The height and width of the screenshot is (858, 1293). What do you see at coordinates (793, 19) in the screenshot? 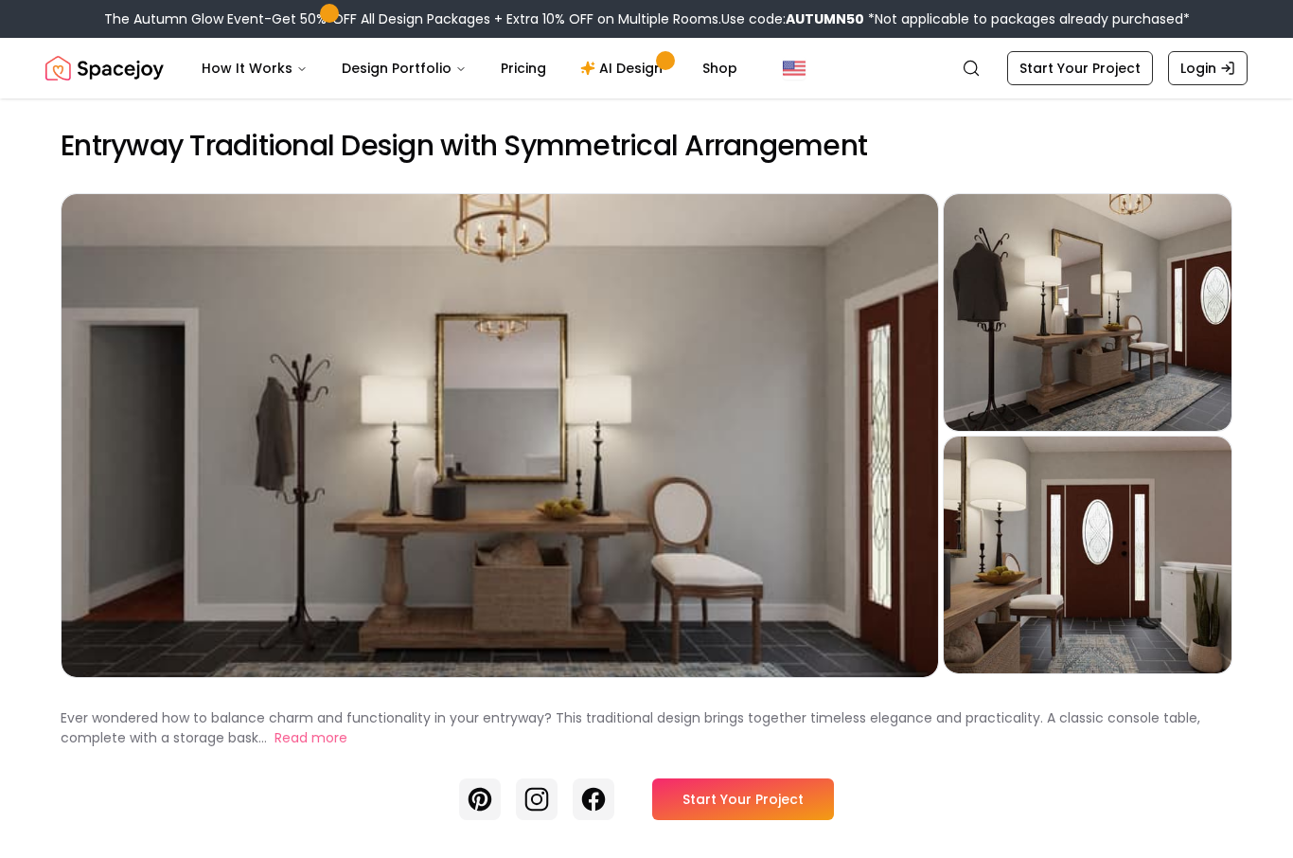
I see `span: Use code:` at bounding box center [793, 19].